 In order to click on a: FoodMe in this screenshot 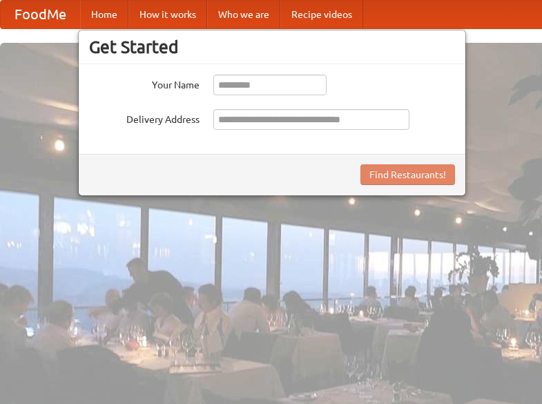, I will do `click(40, 15)`.